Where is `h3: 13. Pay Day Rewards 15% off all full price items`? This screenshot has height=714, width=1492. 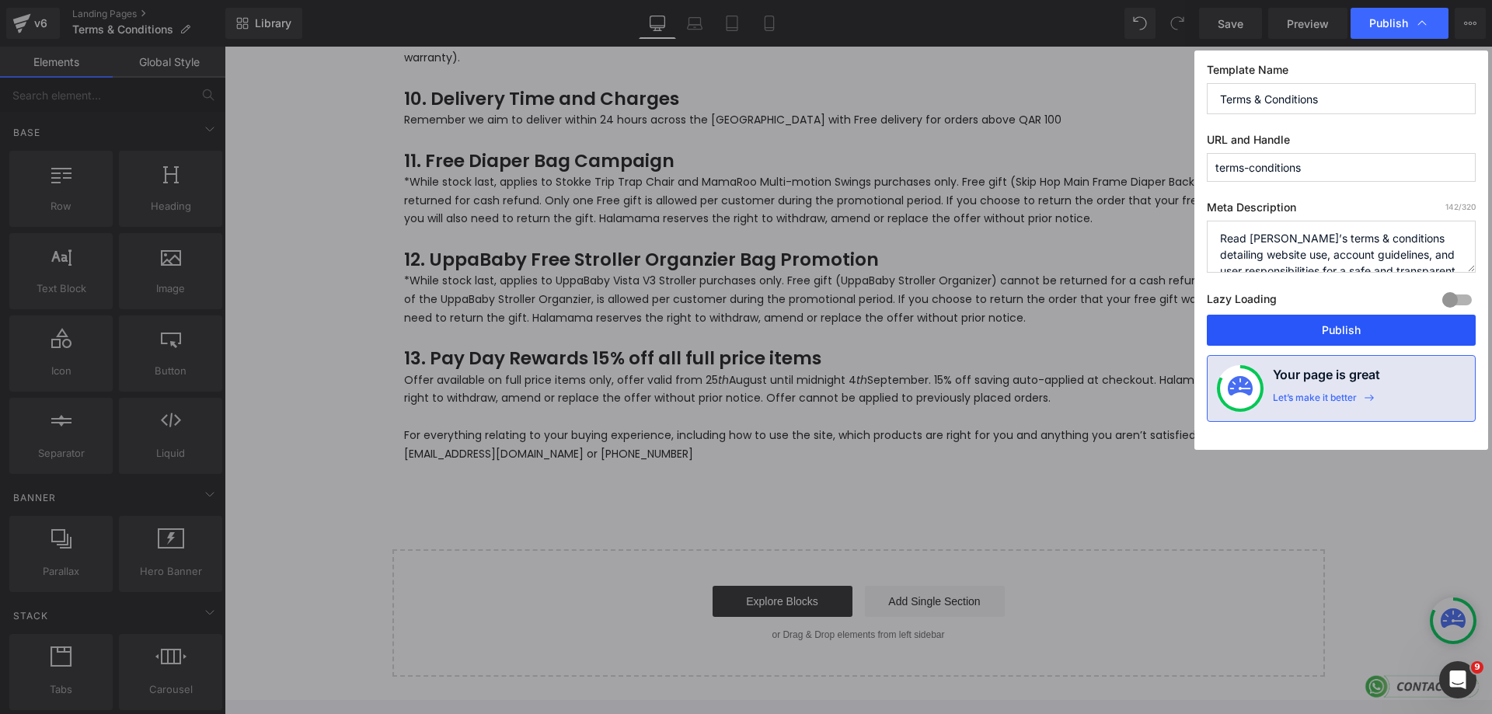 h3: 13. Pay Day Rewards 15% off all full price items is located at coordinates (634, 312).